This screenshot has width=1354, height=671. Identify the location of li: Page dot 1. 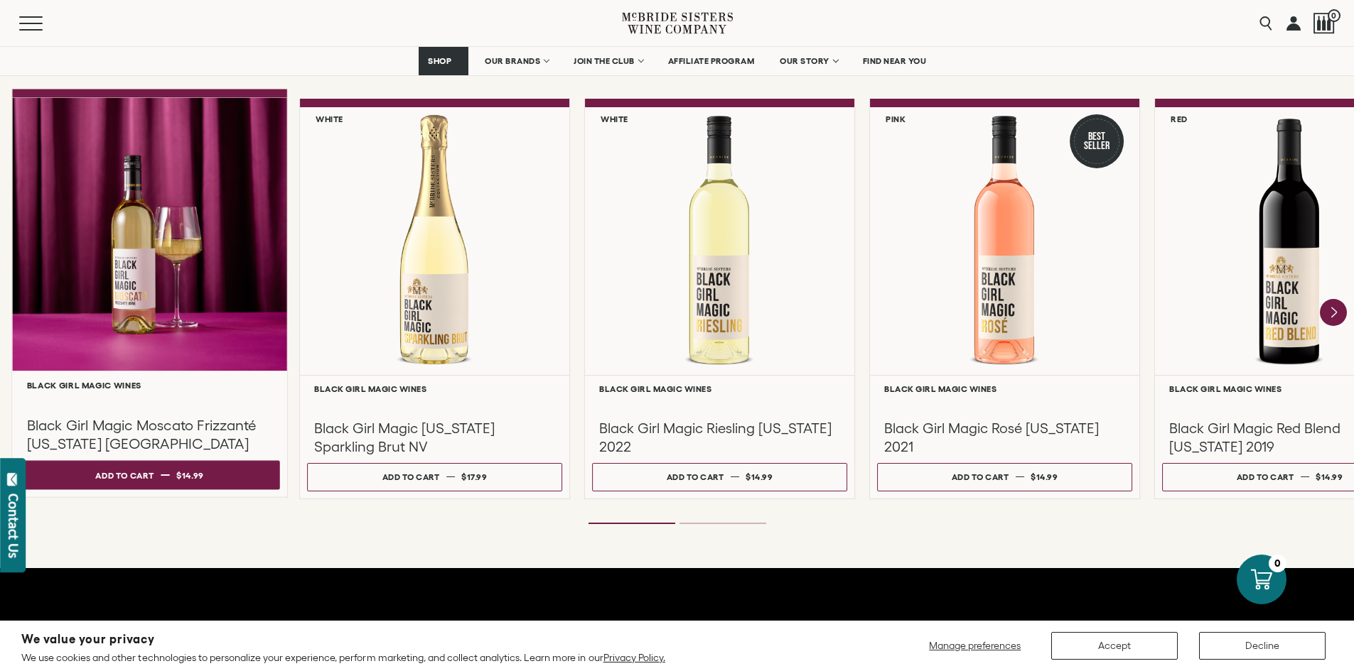
(632, 524).